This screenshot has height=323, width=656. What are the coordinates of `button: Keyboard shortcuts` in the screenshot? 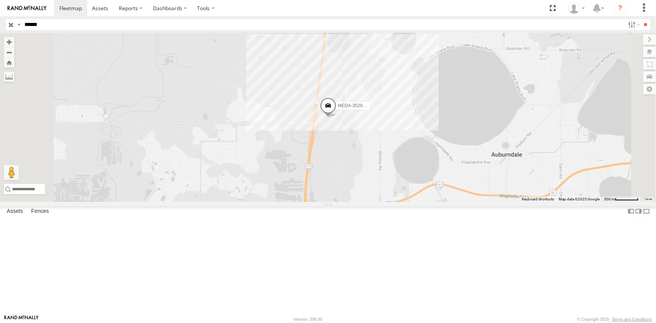 It's located at (538, 199).